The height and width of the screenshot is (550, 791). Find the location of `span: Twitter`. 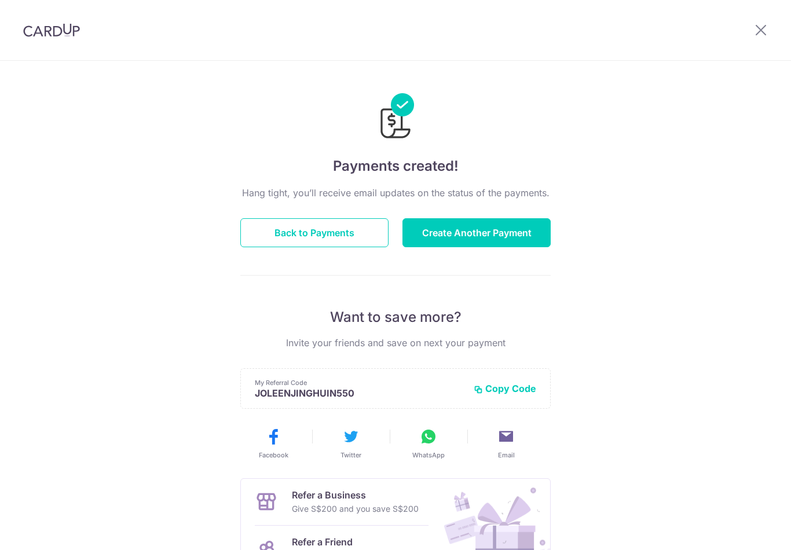

span: Twitter is located at coordinates (351, 455).